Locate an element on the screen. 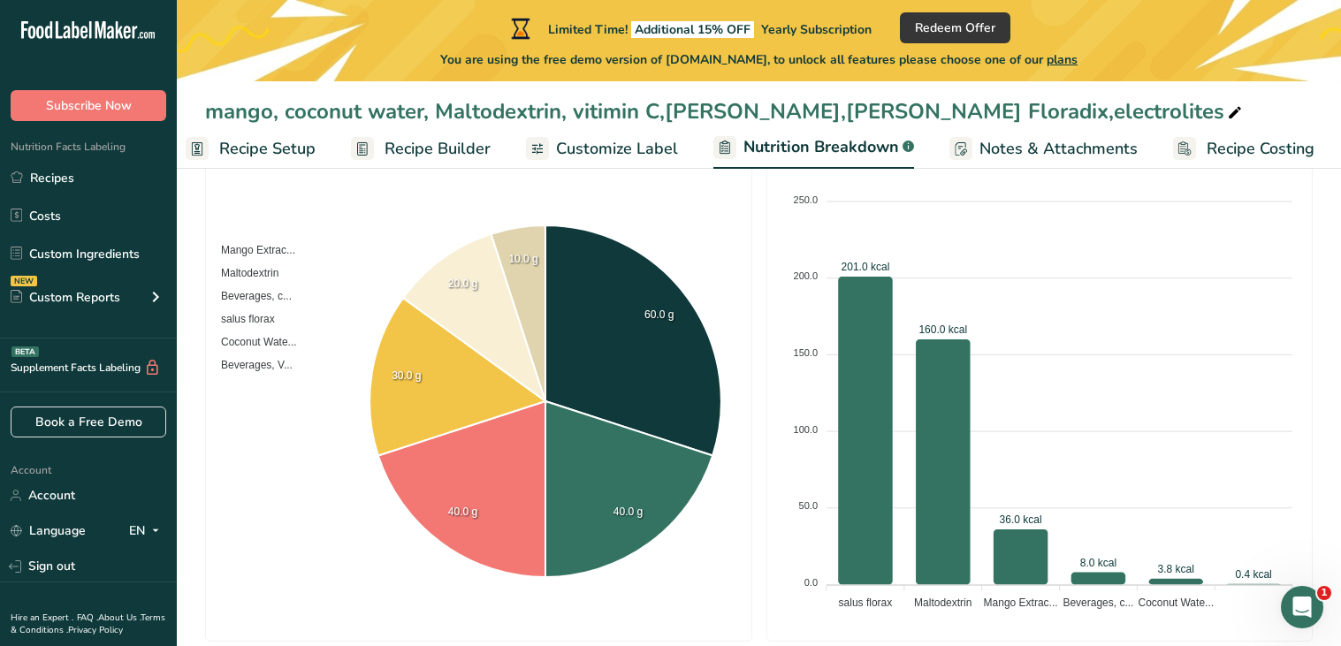  tspan: Maltodextrin is located at coordinates (943, 603).